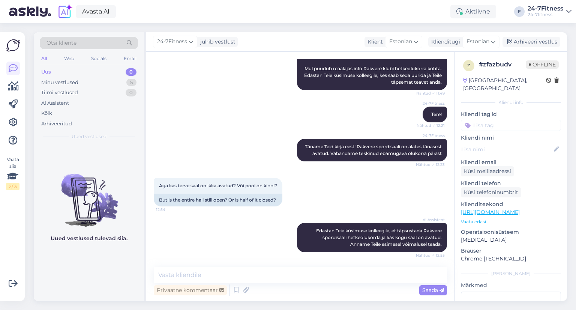 Image resolution: width=576 pixels, height=310 pixels. What do you see at coordinates (55, 103) in the screenshot?
I see `div: AI Assistent` at bounding box center [55, 103].